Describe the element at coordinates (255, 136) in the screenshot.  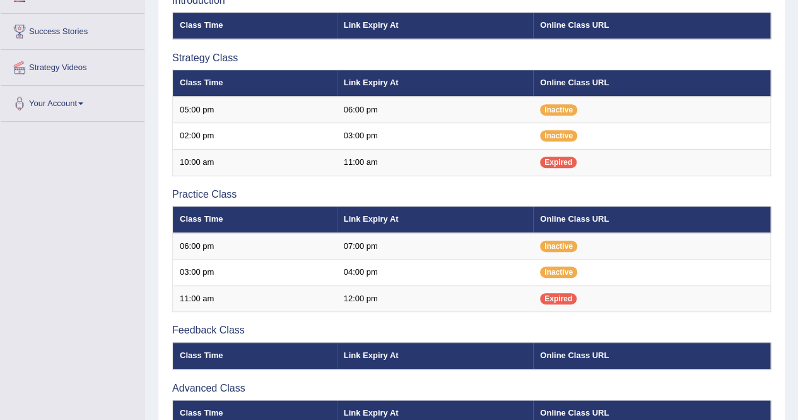
I see `td: 02:00 pm` at that location.